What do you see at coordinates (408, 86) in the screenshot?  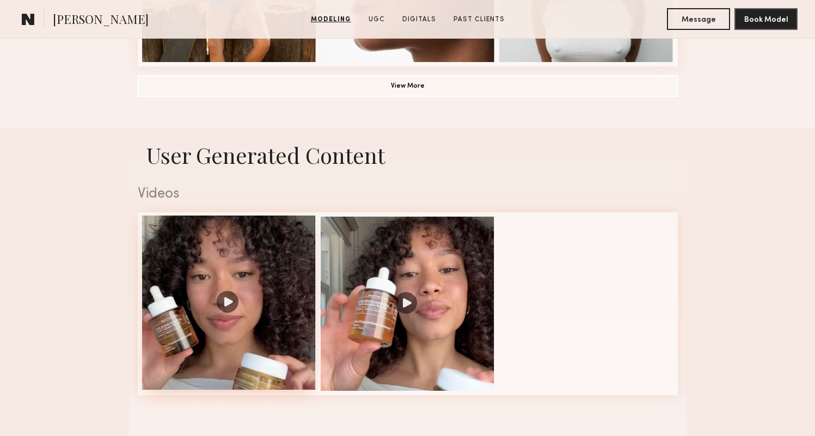 I see `button: View More` at bounding box center [408, 86].